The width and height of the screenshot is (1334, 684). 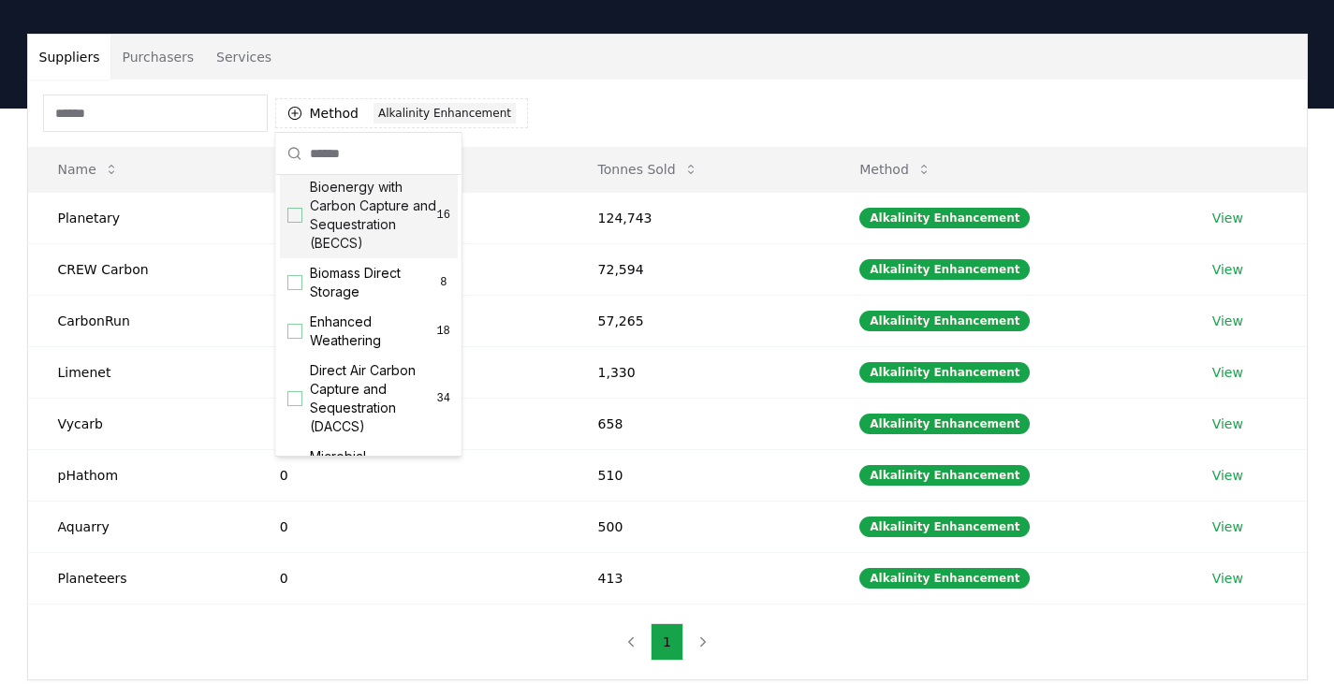 I want to click on button: Name, so click(x=88, y=169).